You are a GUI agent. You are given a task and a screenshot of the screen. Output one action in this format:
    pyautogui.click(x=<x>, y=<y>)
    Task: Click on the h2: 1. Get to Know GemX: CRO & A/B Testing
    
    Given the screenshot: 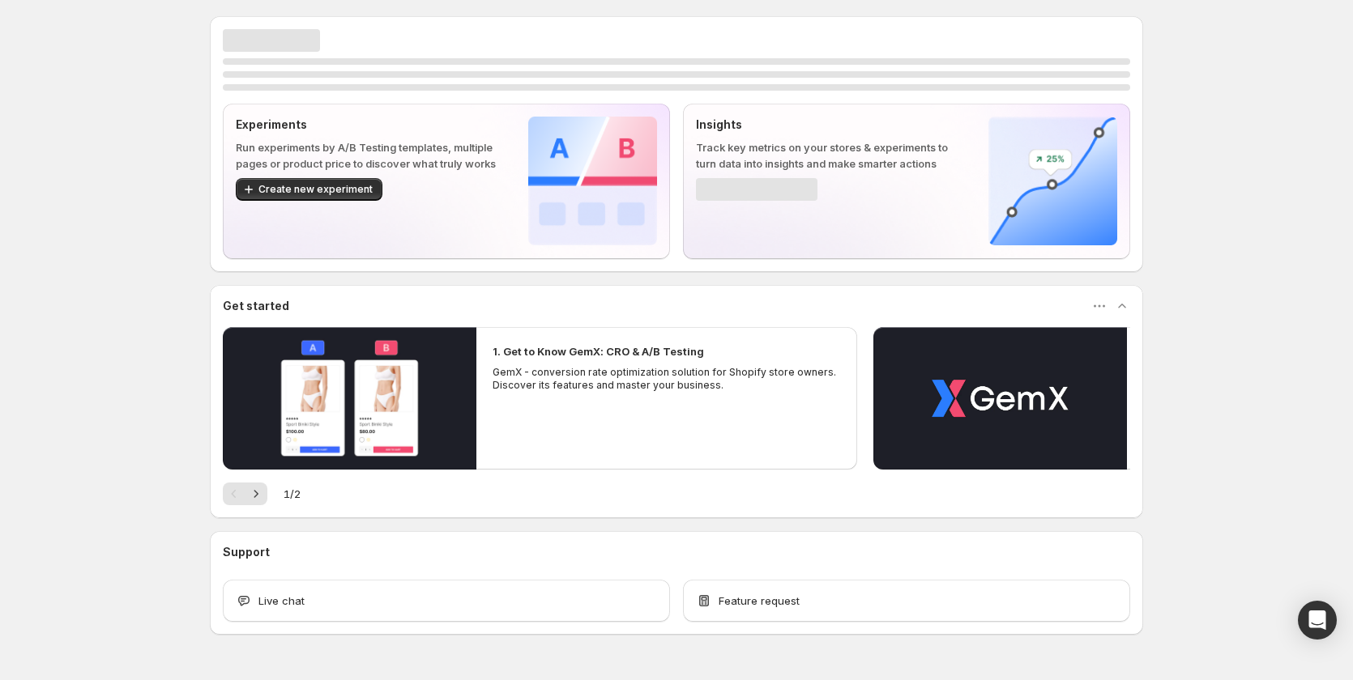 What is the action you would take?
    pyautogui.click(x=598, y=352)
    